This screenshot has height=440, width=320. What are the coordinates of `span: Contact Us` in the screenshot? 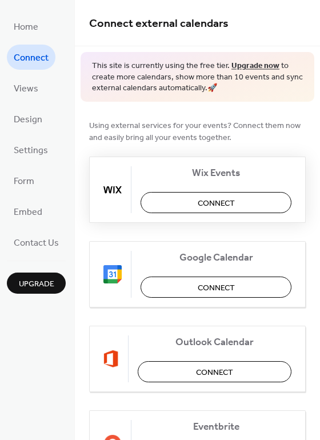 It's located at (36, 243).